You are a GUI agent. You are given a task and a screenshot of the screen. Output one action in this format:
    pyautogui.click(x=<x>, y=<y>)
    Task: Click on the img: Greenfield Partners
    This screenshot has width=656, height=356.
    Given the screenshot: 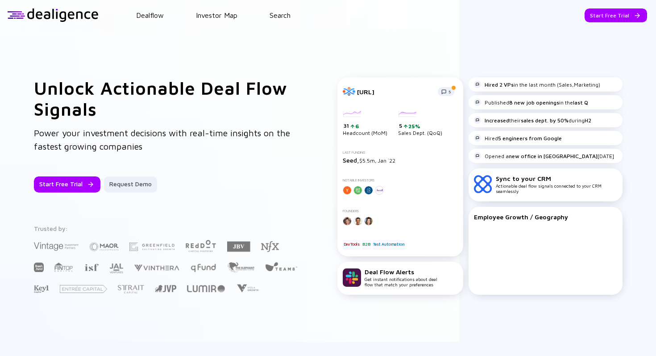 What is the action you would take?
    pyautogui.click(x=152, y=246)
    